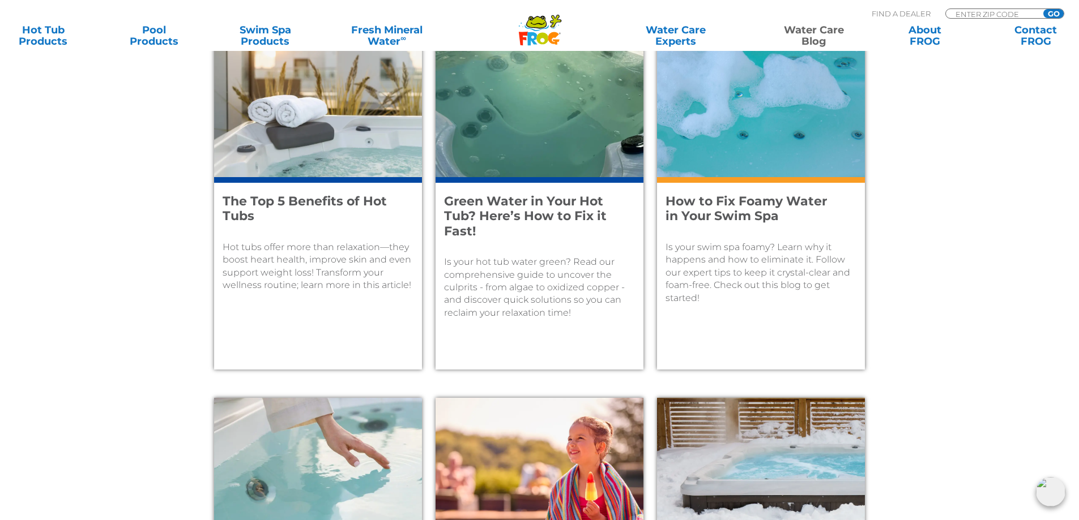 Image resolution: width=1079 pixels, height=520 pixels. What do you see at coordinates (814, 36) in the screenshot?
I see `a: Water CareBlog` at bounding box center [814, 36].